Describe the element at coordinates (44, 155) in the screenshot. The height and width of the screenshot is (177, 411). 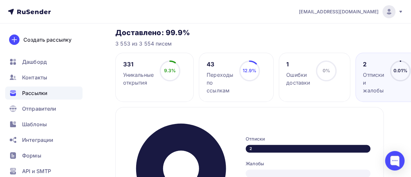
I see `a: Формы` at that location.